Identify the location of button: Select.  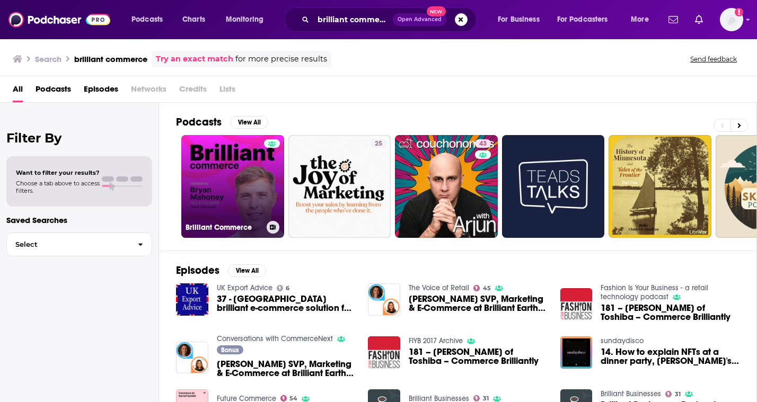
(79, 244).